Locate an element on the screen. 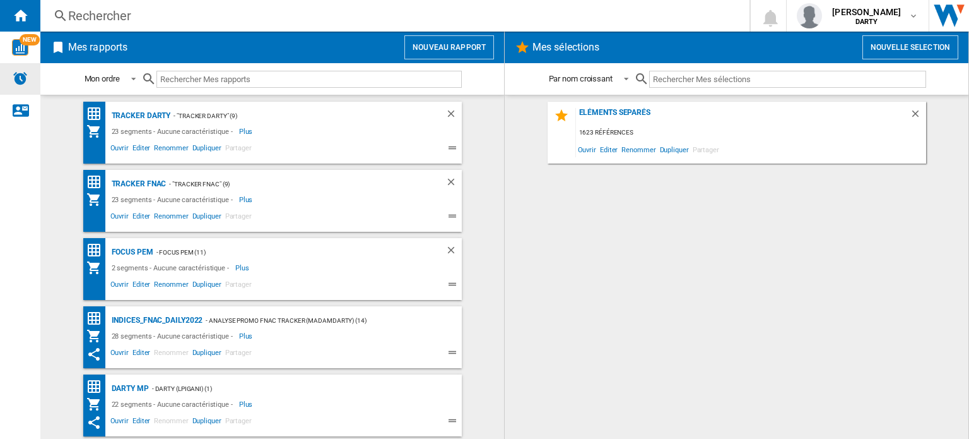  div: DARTY MP is located at coordinates (129, 388).